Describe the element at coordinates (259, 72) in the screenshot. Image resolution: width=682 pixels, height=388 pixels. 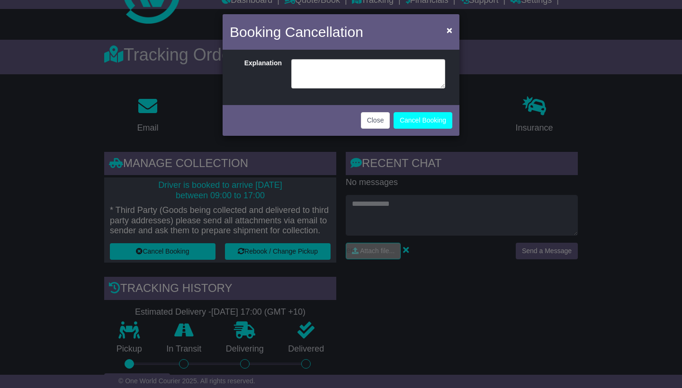
I see `label: Explanation` at that location.